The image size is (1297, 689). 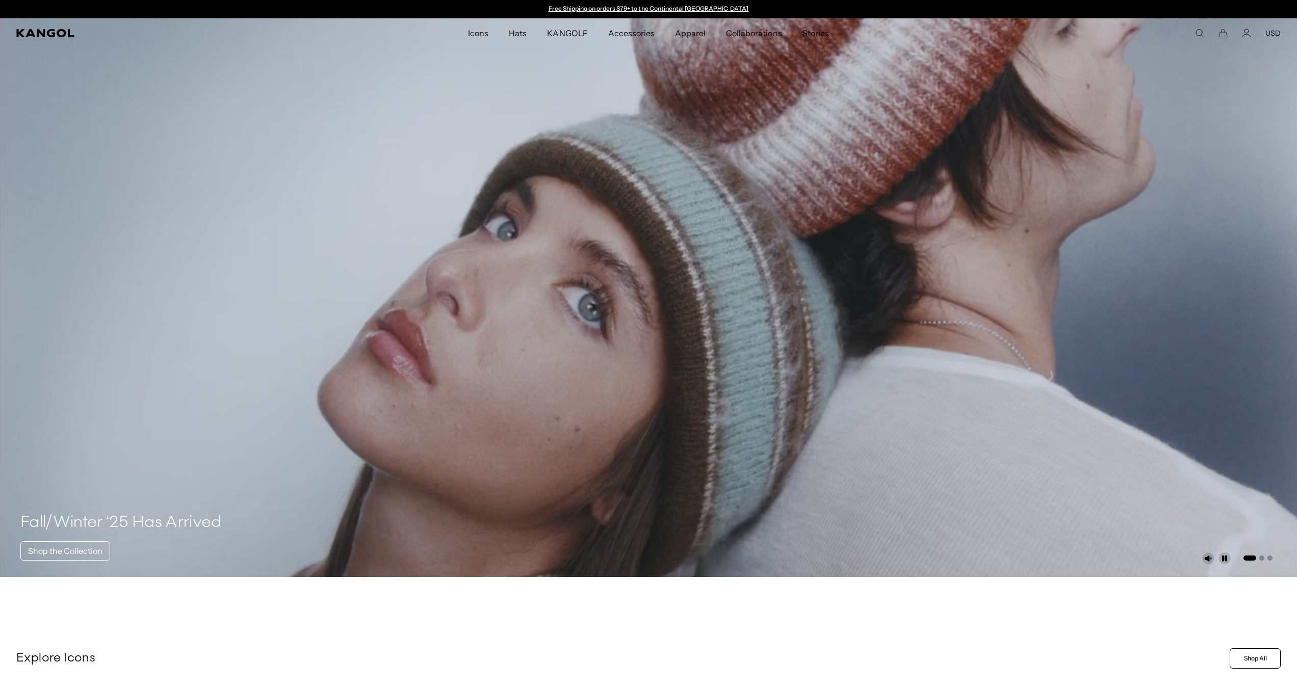 I want to click on span: KANGOLF, so click(x=567, y=33).